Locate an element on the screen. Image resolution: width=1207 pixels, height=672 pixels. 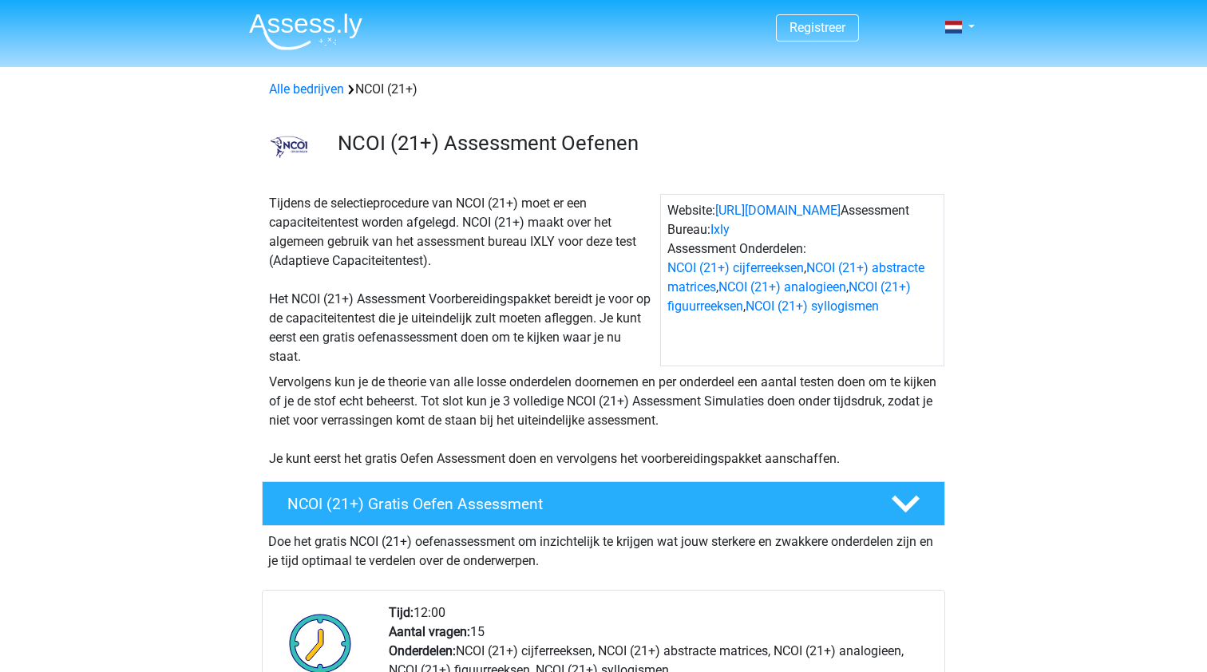
a: NCOI (21+) Gratis Oefen Assessment is located at coordinates (604, 504).